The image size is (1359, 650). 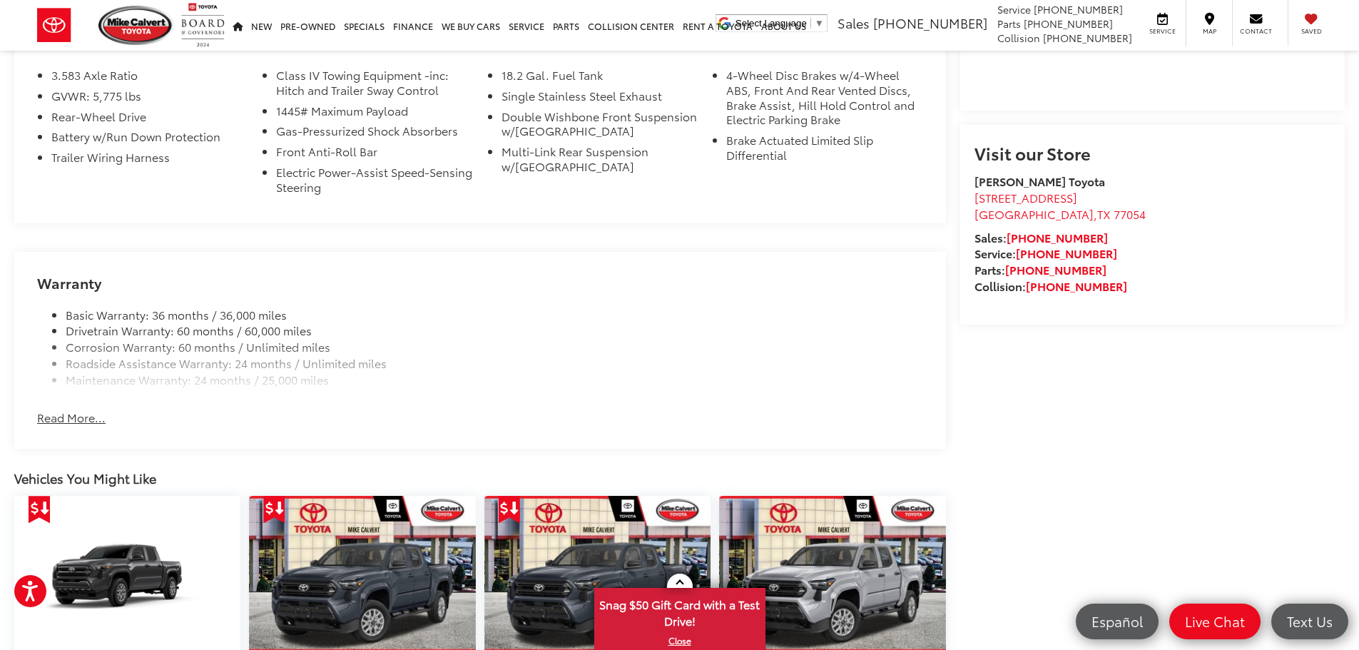 What do you see at coordinates (374, 183) in the screenshot?
I see `li: Electric Power-Assist Speed-Sensing Steering` at bounding box center [374, 183].